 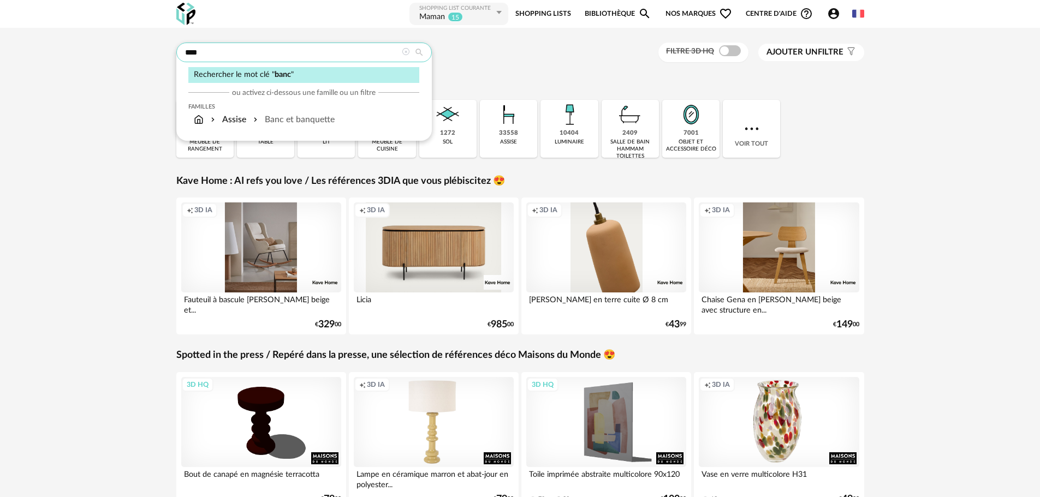 I want to click on span: 43, so click(x=674, y=325).